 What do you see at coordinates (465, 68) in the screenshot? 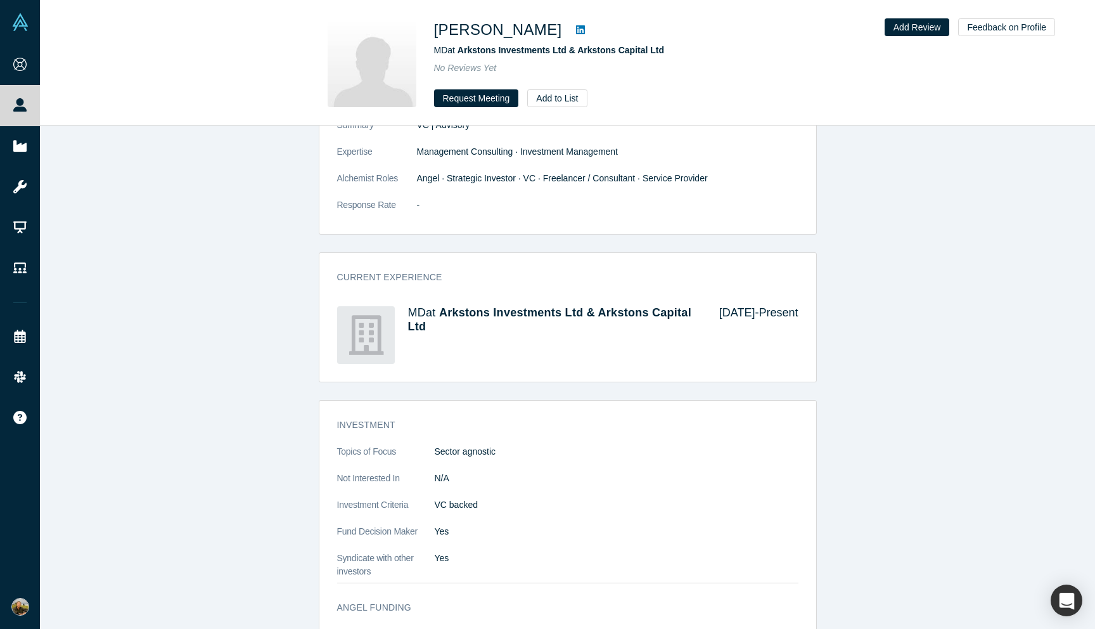
I see `span: No Reviews Yet` at bounding box center [465, 68].